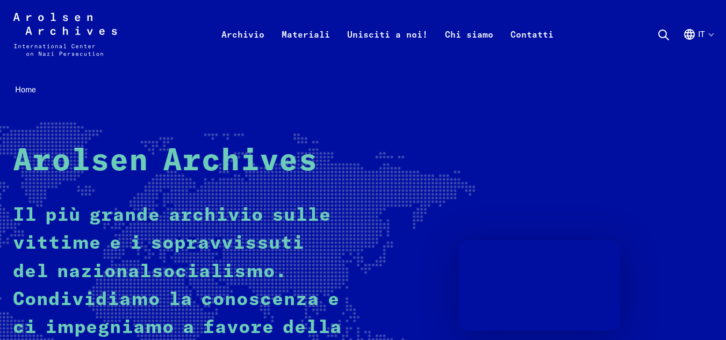 This screenshot has height=340, width=726. Describe the element at coordinates (698, 47) in the screenshot. I see `button: Italiano, selezione lingua` at that location.